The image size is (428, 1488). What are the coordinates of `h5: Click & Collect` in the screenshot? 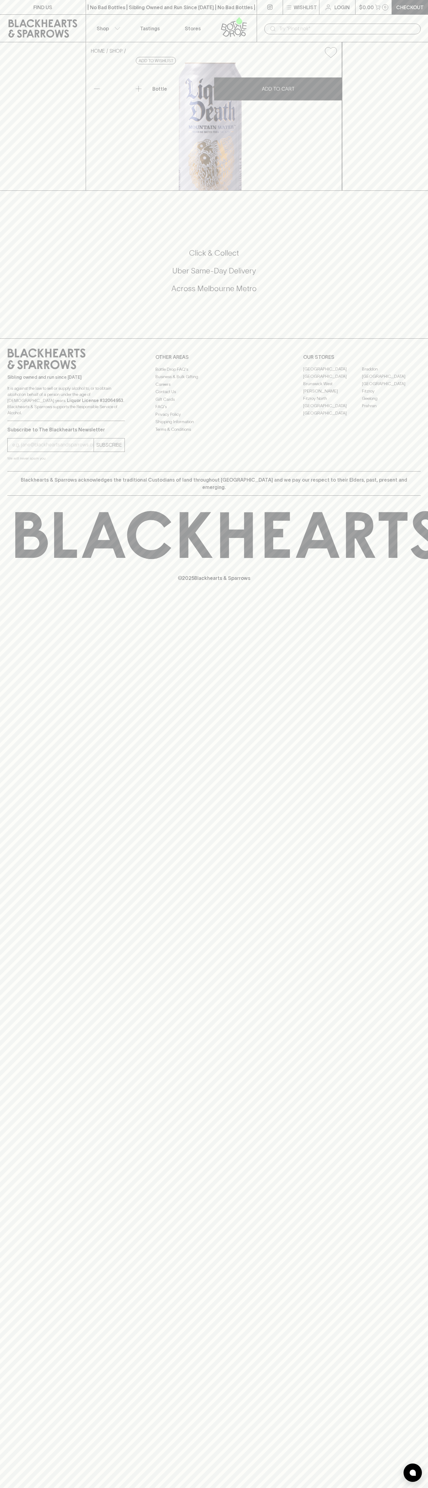 It's located at (214, 253).